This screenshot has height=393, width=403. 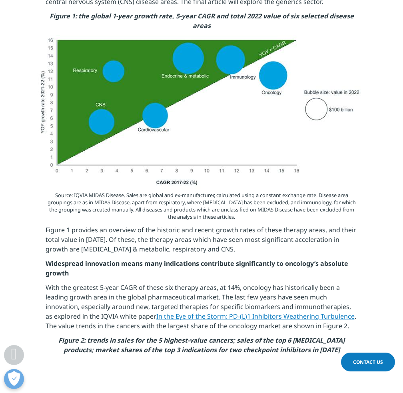 What do you see at coordinates (201, 242) in the screenshot?
I see `p: Figure 1 provides an overview of the historic and recent growth rates of these therapy areas, and...` at bounding box center [201, 242].